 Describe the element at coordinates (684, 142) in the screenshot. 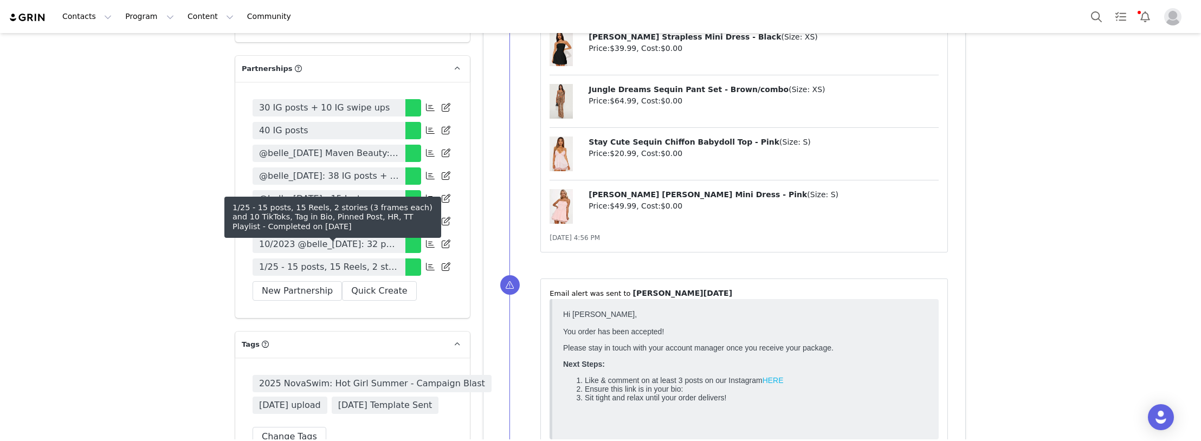

I see `span: Stay Cute Sequin Chiffon Babydoll Top - Pink` at that location.